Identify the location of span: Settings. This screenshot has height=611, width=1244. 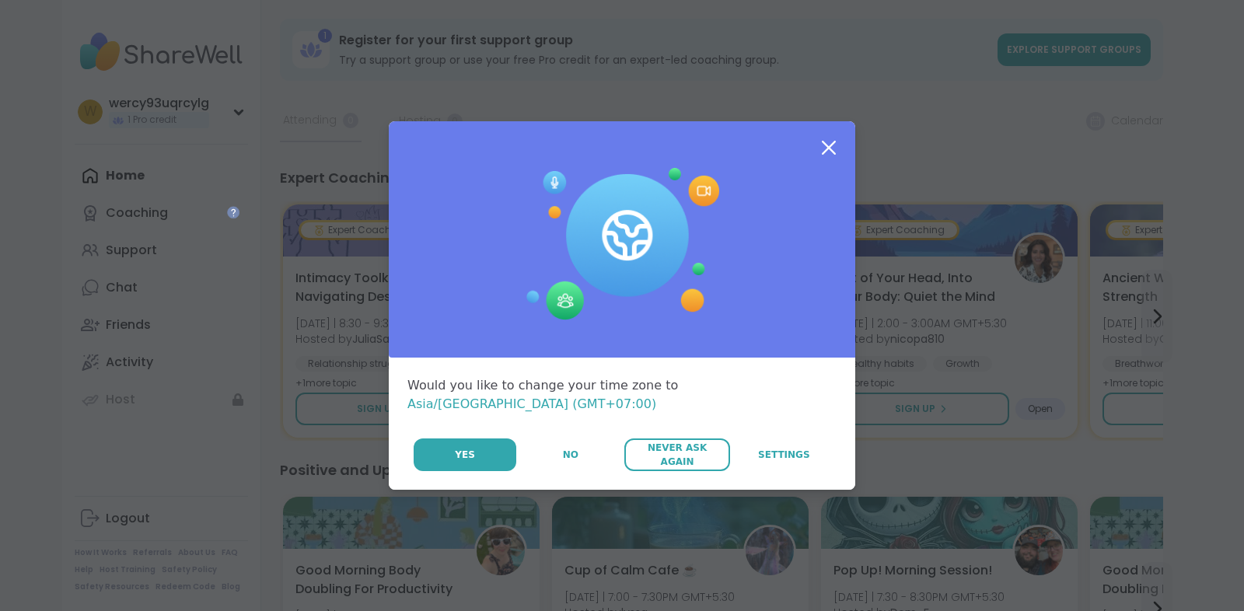
(784, 455).